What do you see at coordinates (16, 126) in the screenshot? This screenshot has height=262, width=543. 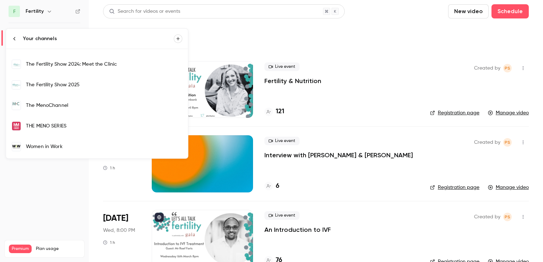 I see `img: THE MENO SERIES` at bounding box center [16, 126].